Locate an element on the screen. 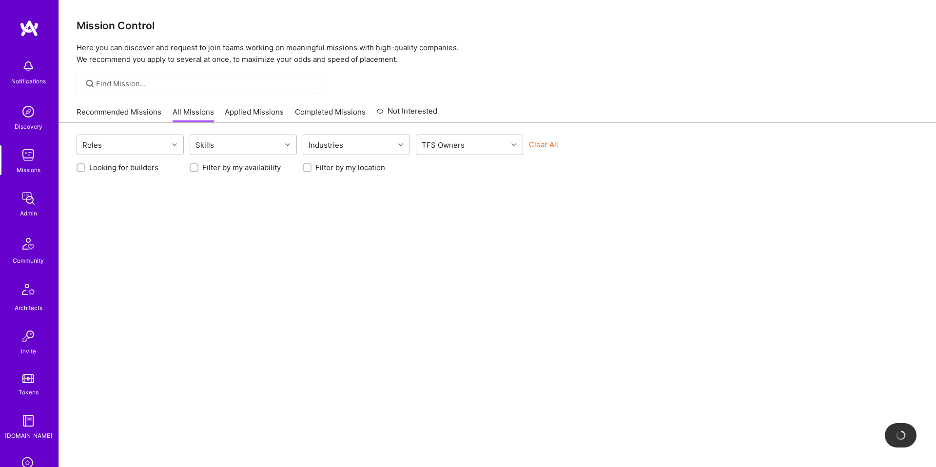  a: Completed Missions is located at coordinates (330, 115).